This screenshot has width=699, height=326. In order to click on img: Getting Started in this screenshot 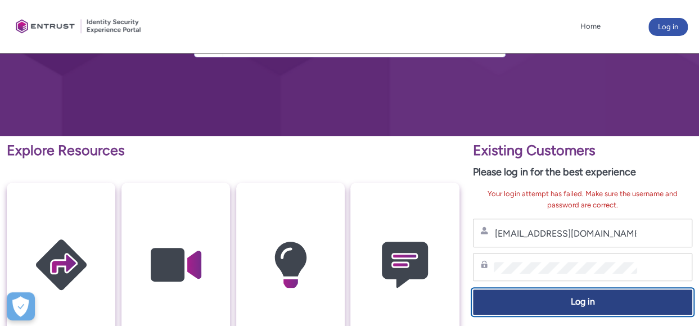, I will do `click(61, 265)`.